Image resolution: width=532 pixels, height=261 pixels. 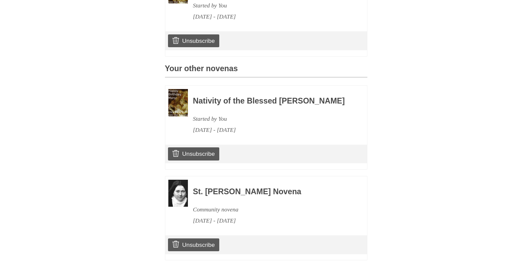 I want to click on h3: Your other novenas, so click(x=266, y=71).